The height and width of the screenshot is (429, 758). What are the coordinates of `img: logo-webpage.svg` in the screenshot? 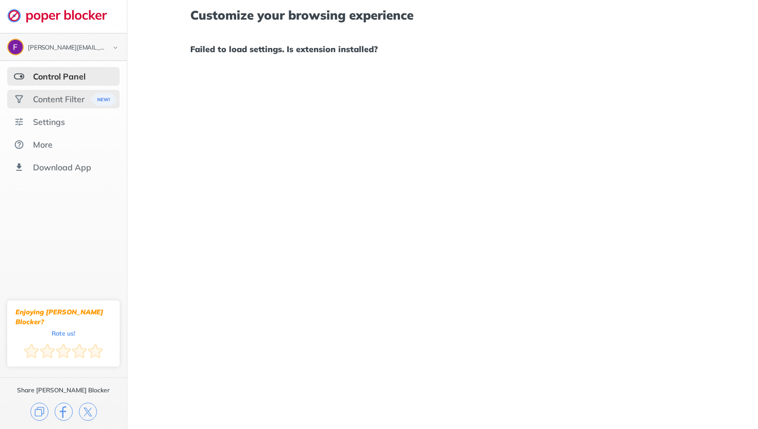 It's located at (62, 15).